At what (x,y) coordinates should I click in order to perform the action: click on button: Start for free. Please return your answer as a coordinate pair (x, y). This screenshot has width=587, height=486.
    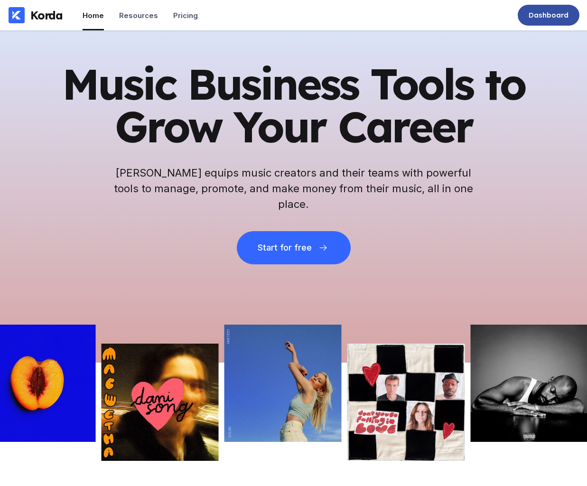
    Looking at the image, I should click on (294, 248).